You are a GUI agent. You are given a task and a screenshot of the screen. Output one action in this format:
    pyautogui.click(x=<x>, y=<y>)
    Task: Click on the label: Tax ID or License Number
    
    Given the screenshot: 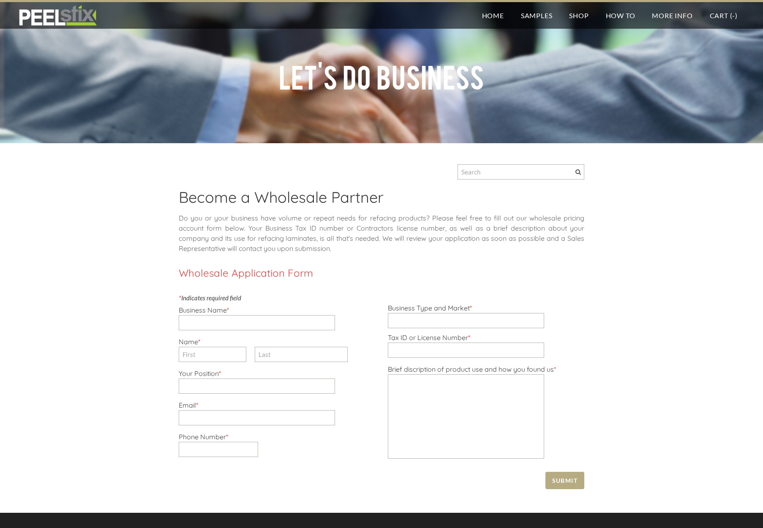 What is the action you would take?
    pyautogui.click(x=429, y=338)
    